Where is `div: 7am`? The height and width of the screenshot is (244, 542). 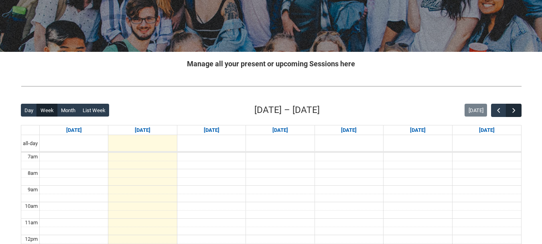 div: 7am is located at coordinates (33, 157).